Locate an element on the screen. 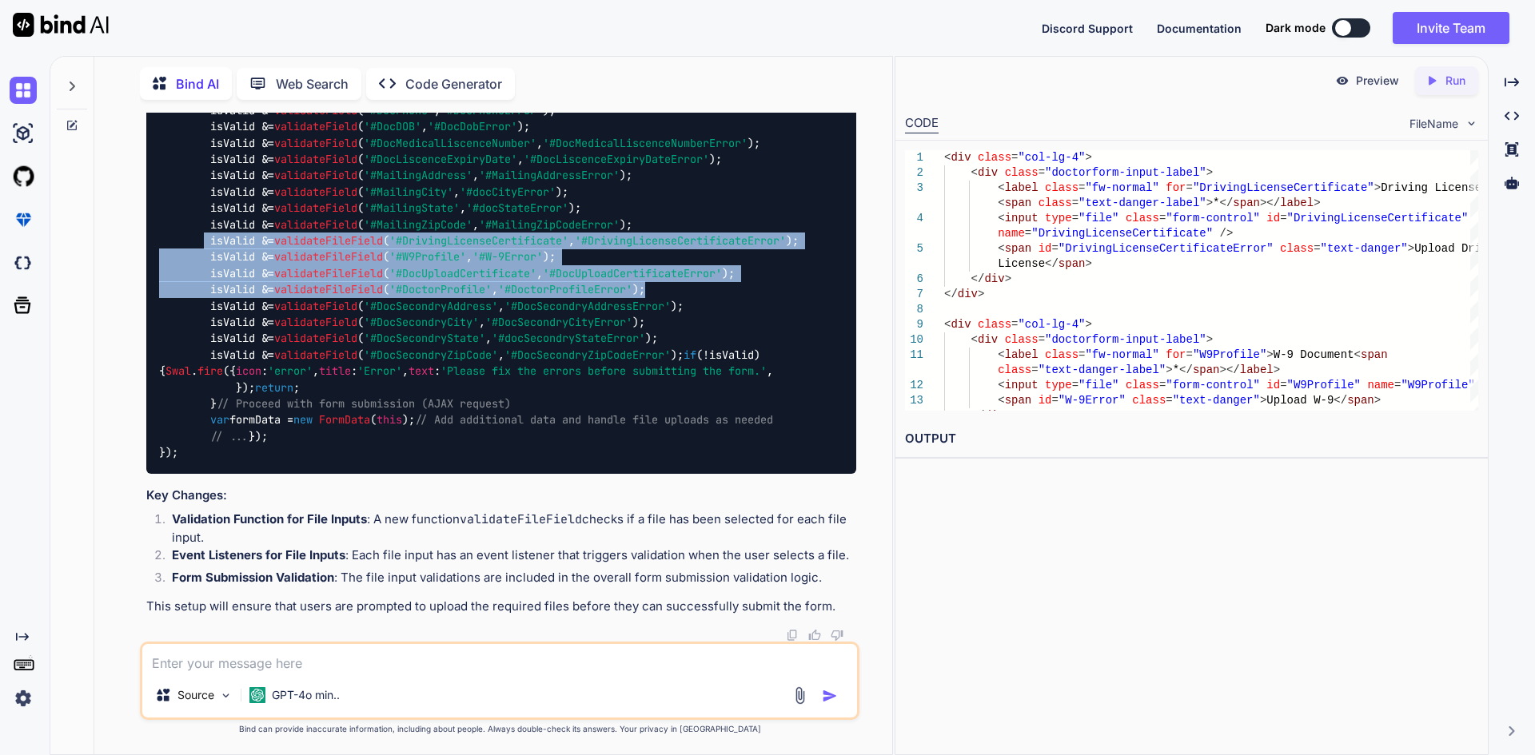 Image resolution: width=1535 pixels, height=755 pixels. span: return is located at coordinates (274, 388).